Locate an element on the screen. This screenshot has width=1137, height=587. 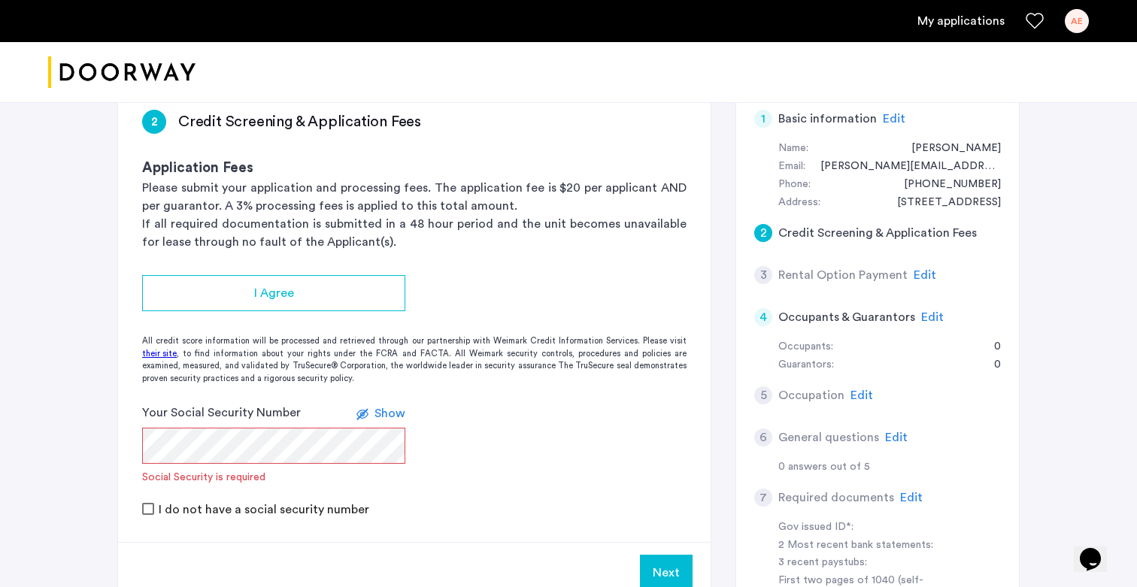
a: their site is located at coordinates (159, 354).